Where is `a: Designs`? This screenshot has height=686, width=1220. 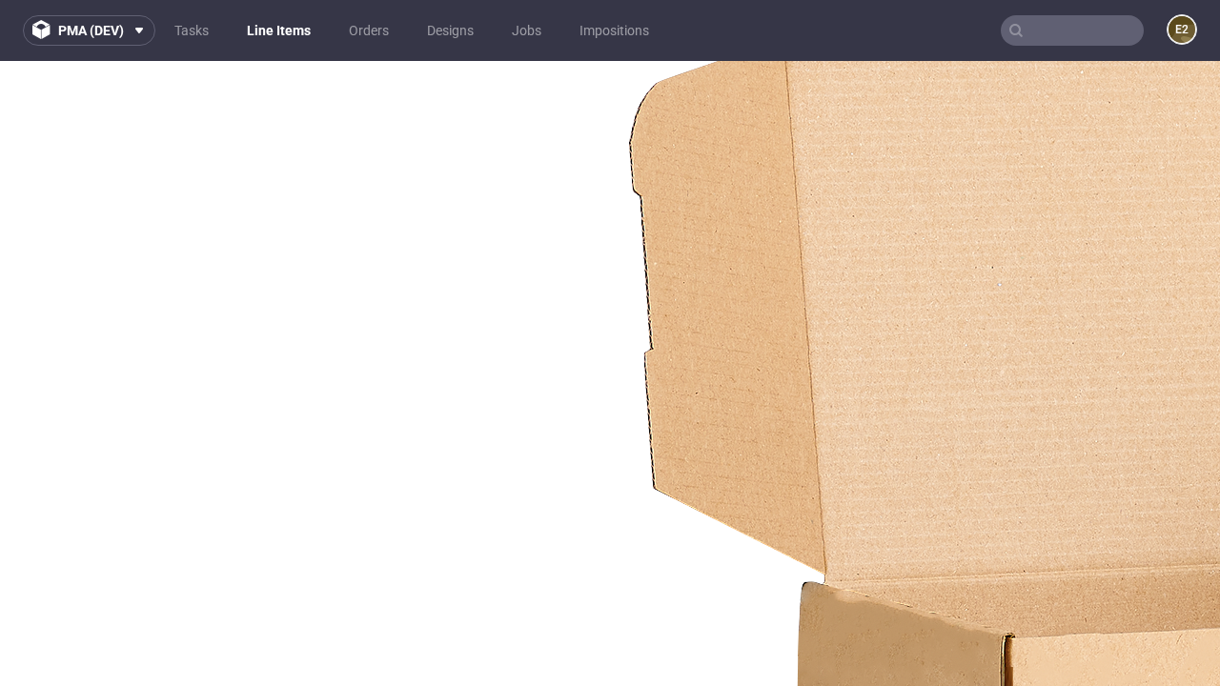 a: Designs is located at coordinates (450, 31).